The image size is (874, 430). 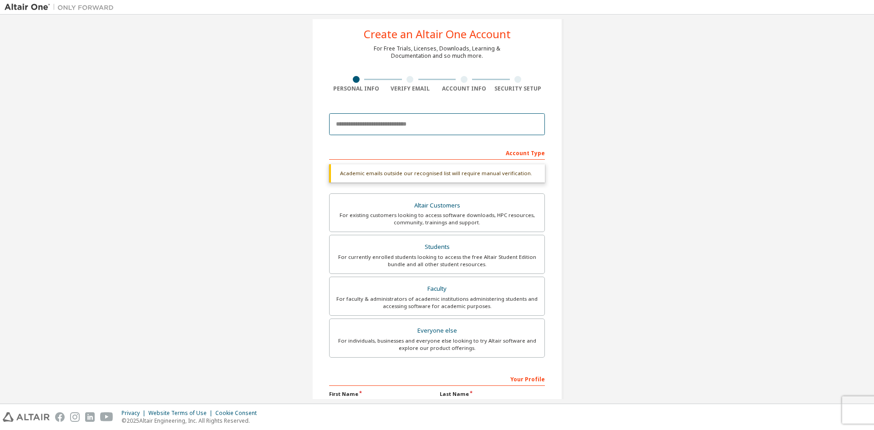 I want to click on div: Personal Info, so click(x=356, y=89).